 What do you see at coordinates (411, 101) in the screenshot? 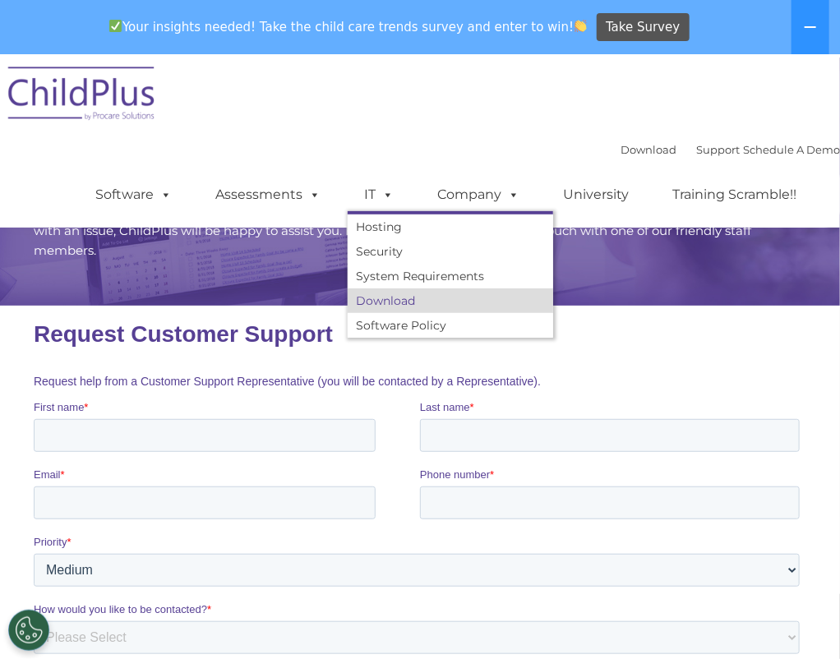
I see `span: Last name` at bounding box center [411, 101].